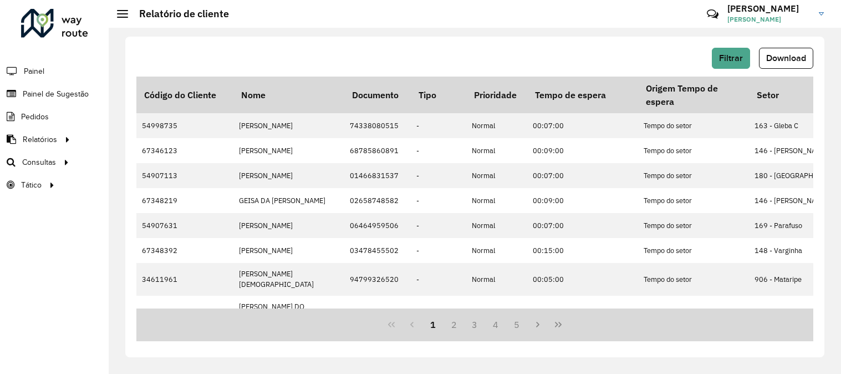 The width and height of the screenshot is (841, 374). I want to click on td: 94799326520, so click(377, 279).